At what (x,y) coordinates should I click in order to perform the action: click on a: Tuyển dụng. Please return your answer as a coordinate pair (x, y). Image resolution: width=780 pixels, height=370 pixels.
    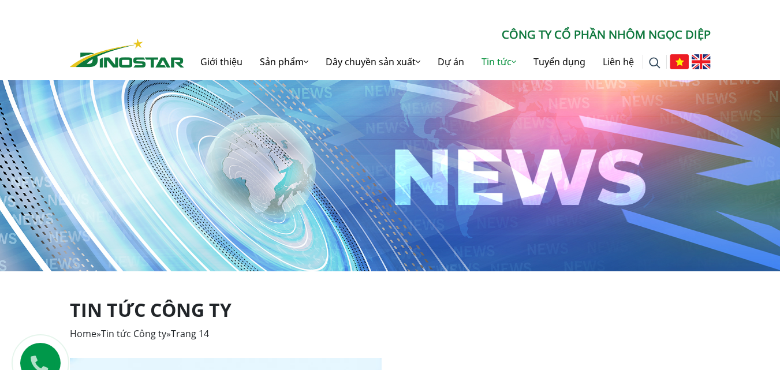
    Looking at the image, I should click on (559, 62).